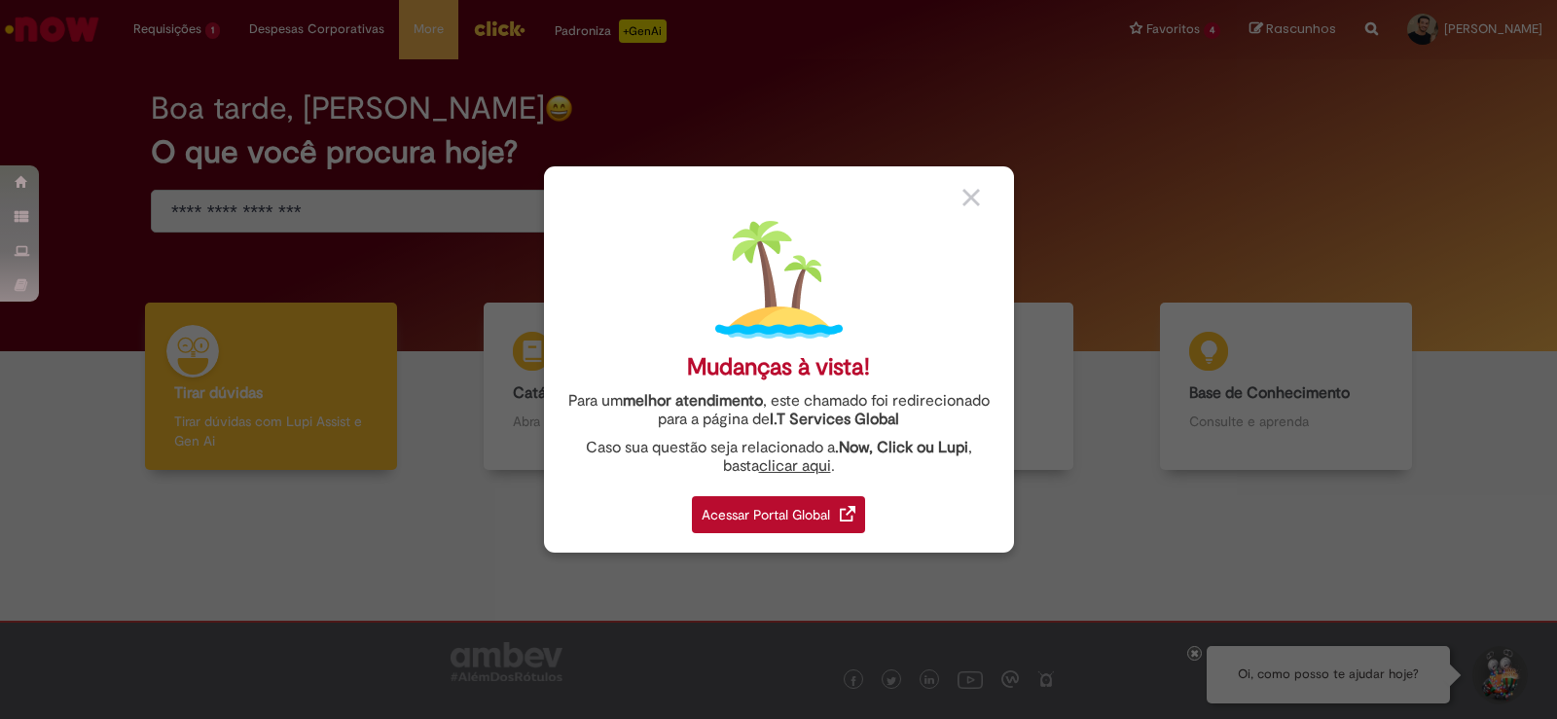 The height and width of the screenshot is (719, 1557). What do you see at coordinates (778, 457) in the screenshot?
I see `div: Caso sua questão seja relacionado a , basta .` at bounding box center [778, 457].